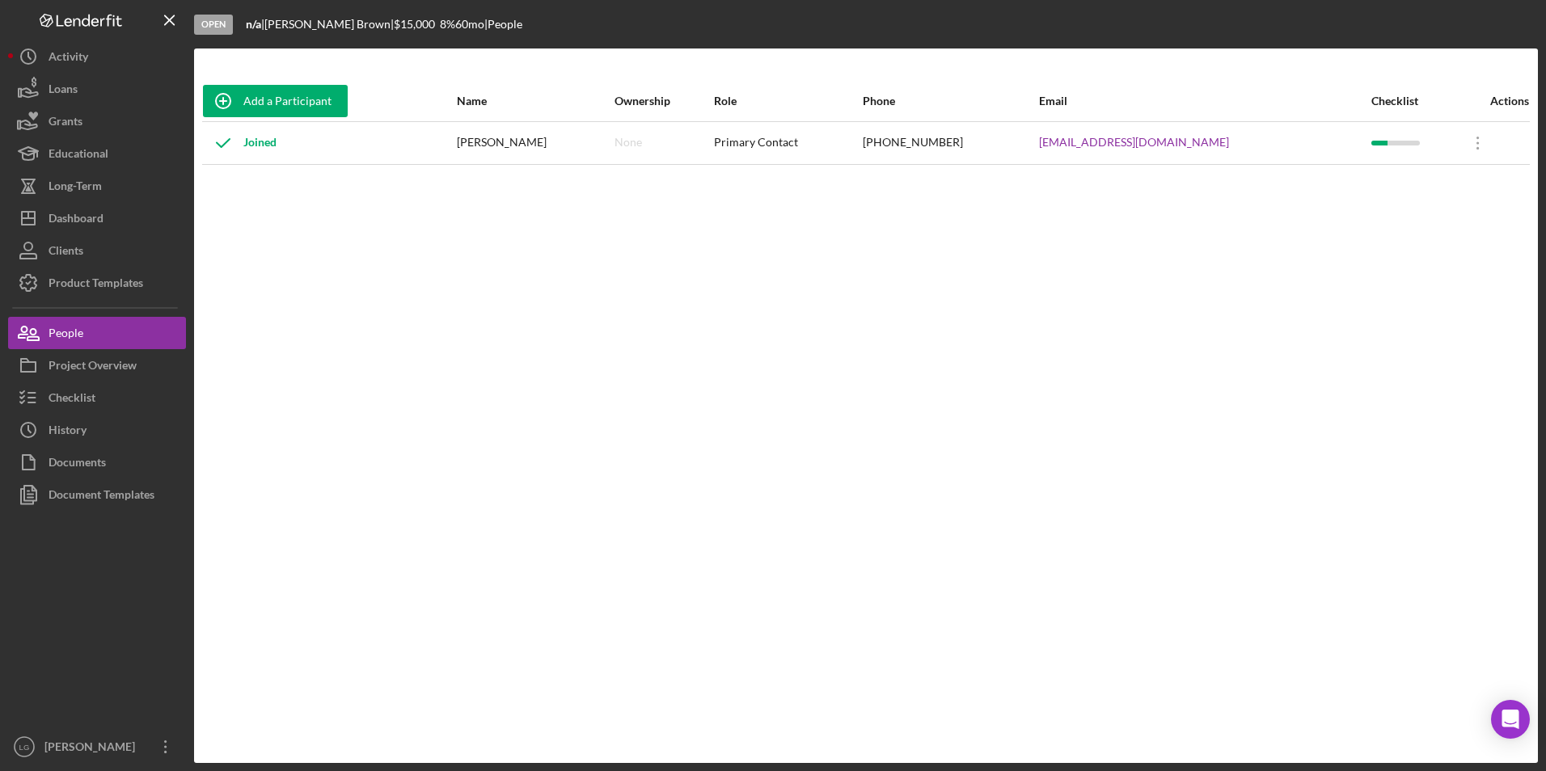  What do you see at coordinates (97, 366) in the screenshot?
I see `a: Project Overview` at bounding box center [97, 366].